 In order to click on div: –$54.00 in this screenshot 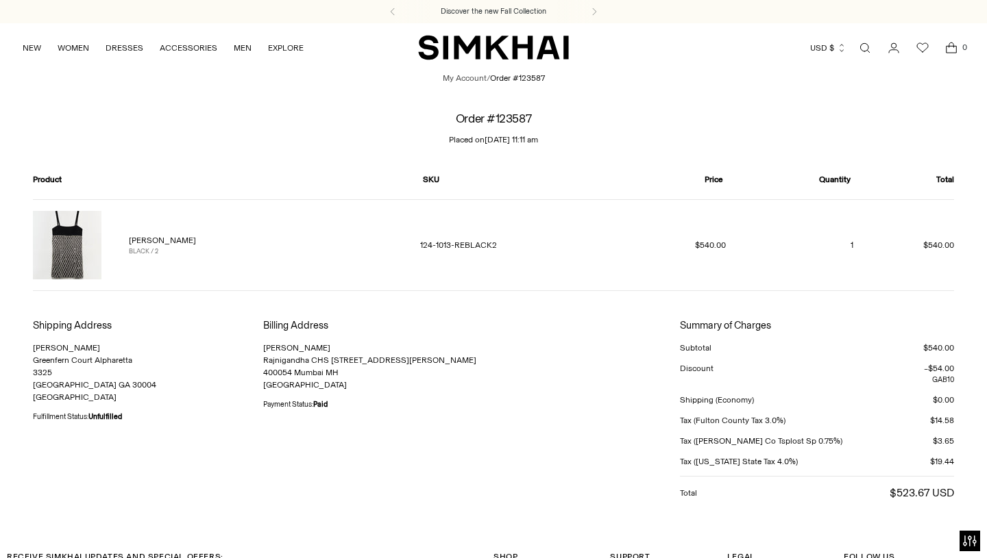, I will do `click(939, 369)`.